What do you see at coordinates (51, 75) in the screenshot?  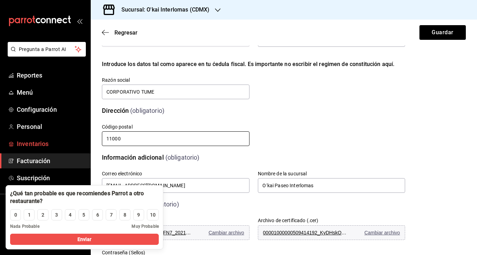 I see `span: Reportes` at bounding box center [51, 75].